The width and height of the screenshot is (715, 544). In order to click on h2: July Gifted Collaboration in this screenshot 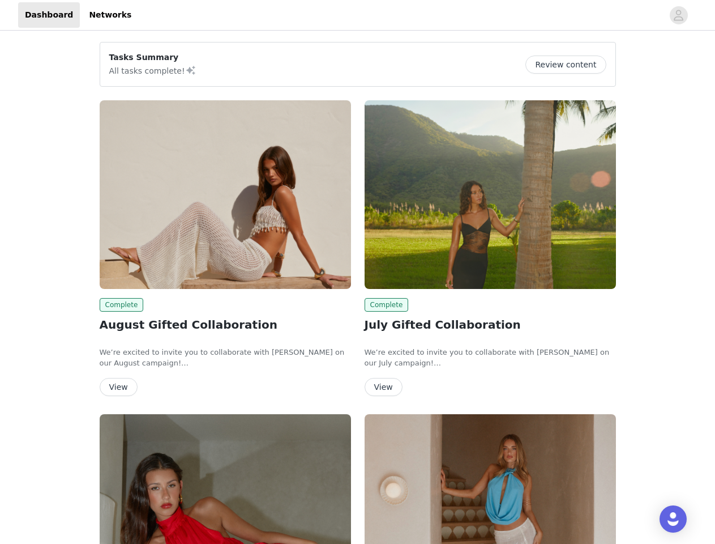, I will do `click(490, 324)`.